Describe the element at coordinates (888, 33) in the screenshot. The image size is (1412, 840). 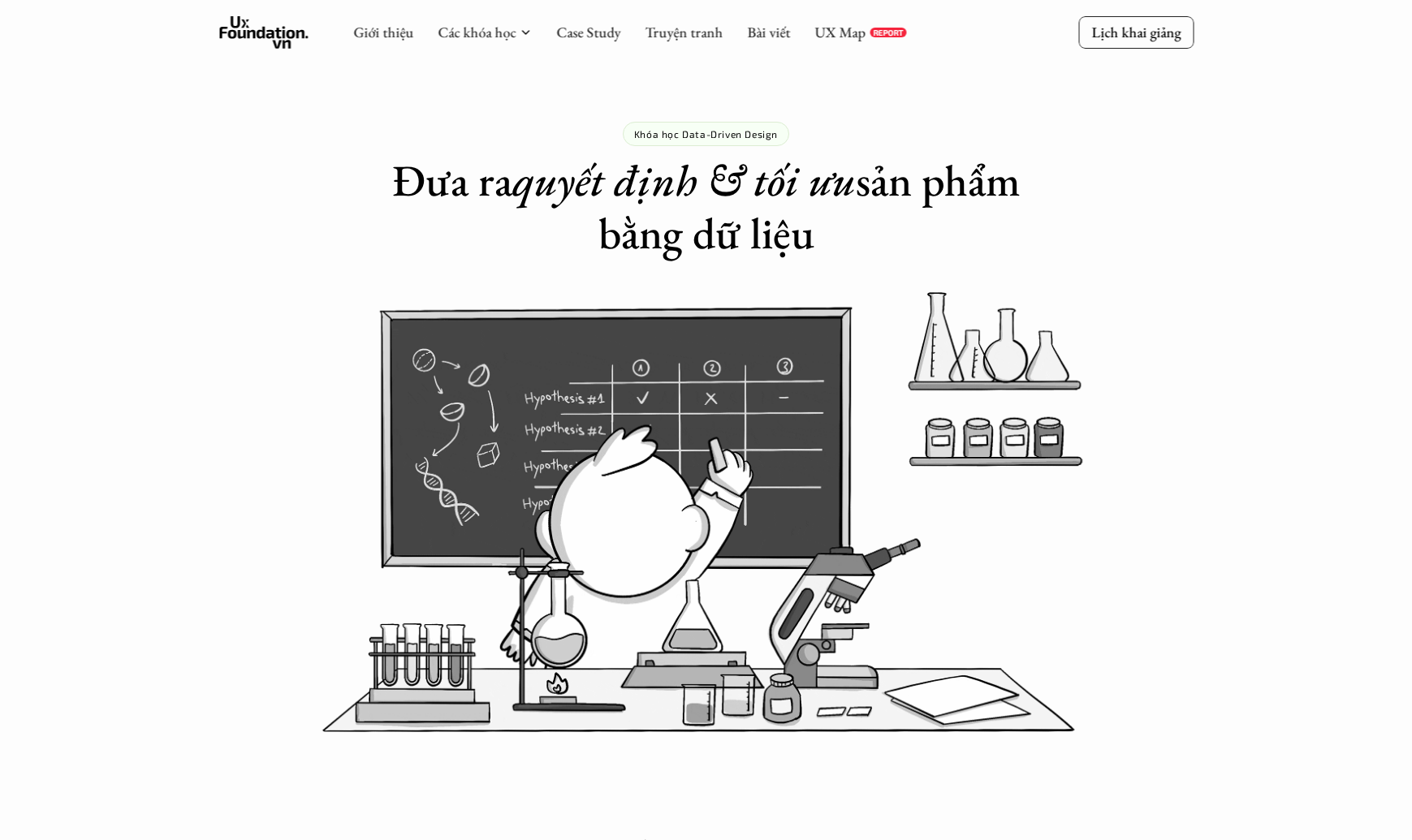
I see `p: REPORT` at that location.